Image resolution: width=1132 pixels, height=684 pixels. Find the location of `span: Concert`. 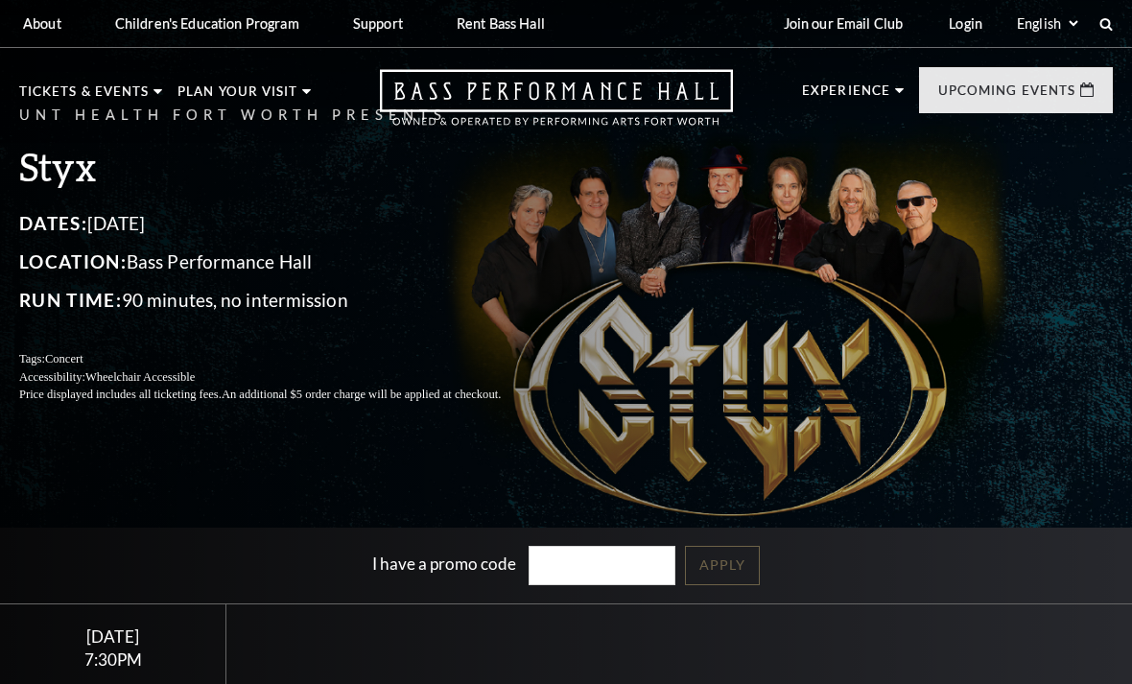

span: Concert is located at coordinates (64, 359).